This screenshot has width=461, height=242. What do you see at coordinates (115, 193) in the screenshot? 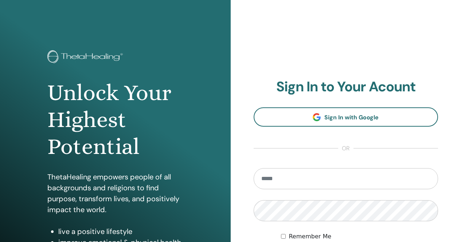
I see `p: ThetaHealing empowers people of all backgrounds and religions to find purpose, transform lives, a...` at bounding box center [115, 193].